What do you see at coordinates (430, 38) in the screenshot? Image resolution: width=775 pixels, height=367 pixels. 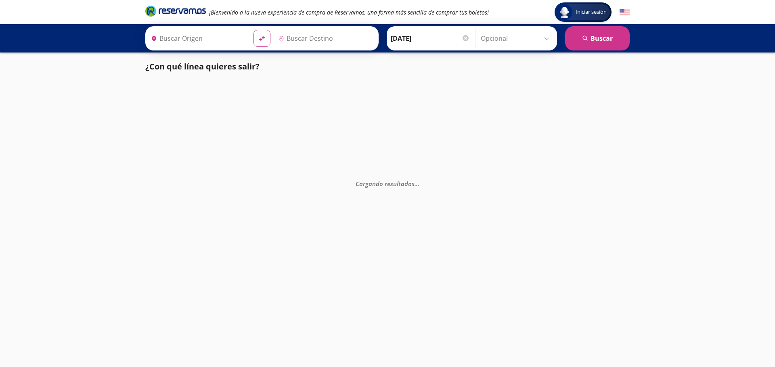 I see `input: Elegir Fecha` at bounding box center [430, 38].